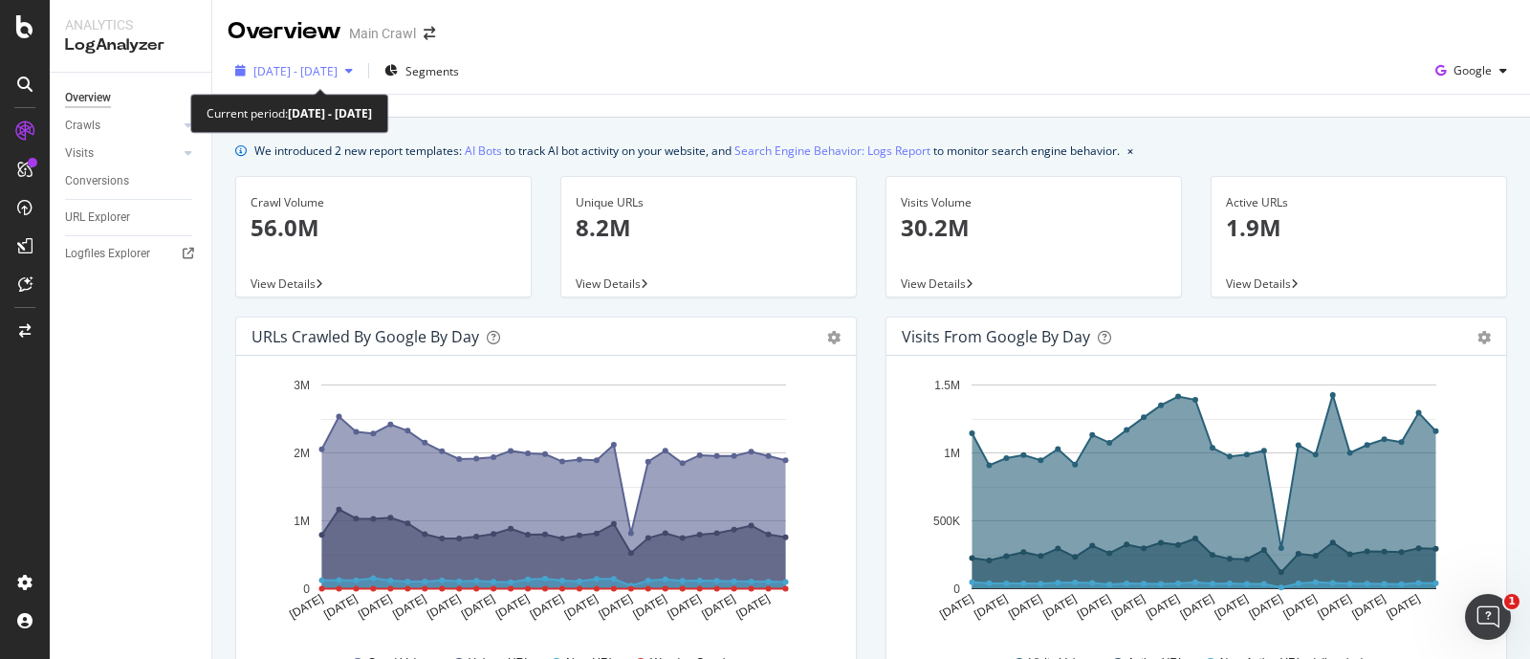 The image size is (1530, 659). What do you see at coordinates (1130, 150) in the screenshot?
I see `button: close banner` at bounding box center [1130, 150].